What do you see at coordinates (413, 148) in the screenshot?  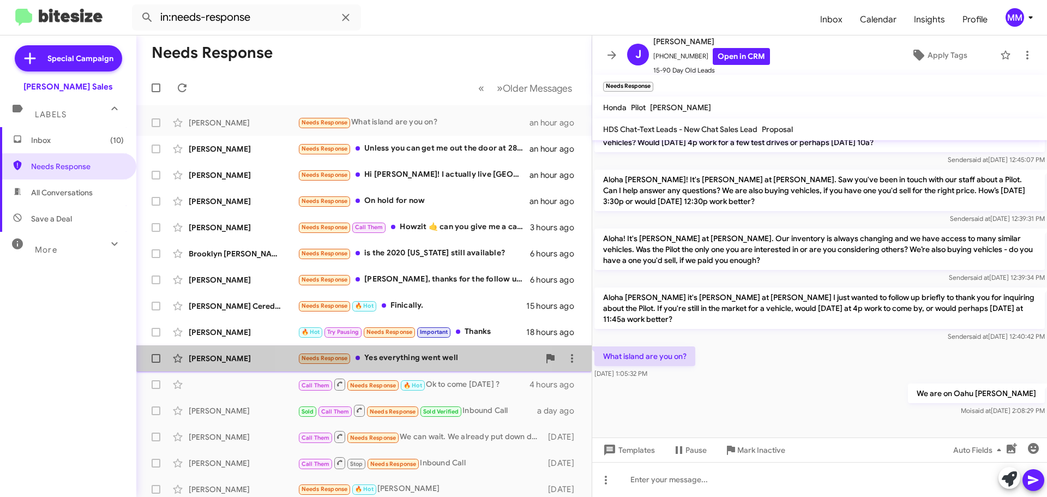 I see `div: Unless you can get me out the door at 28-29k for a new civic with a sunroof there is no need for ...` at bounding box center [413, 148].